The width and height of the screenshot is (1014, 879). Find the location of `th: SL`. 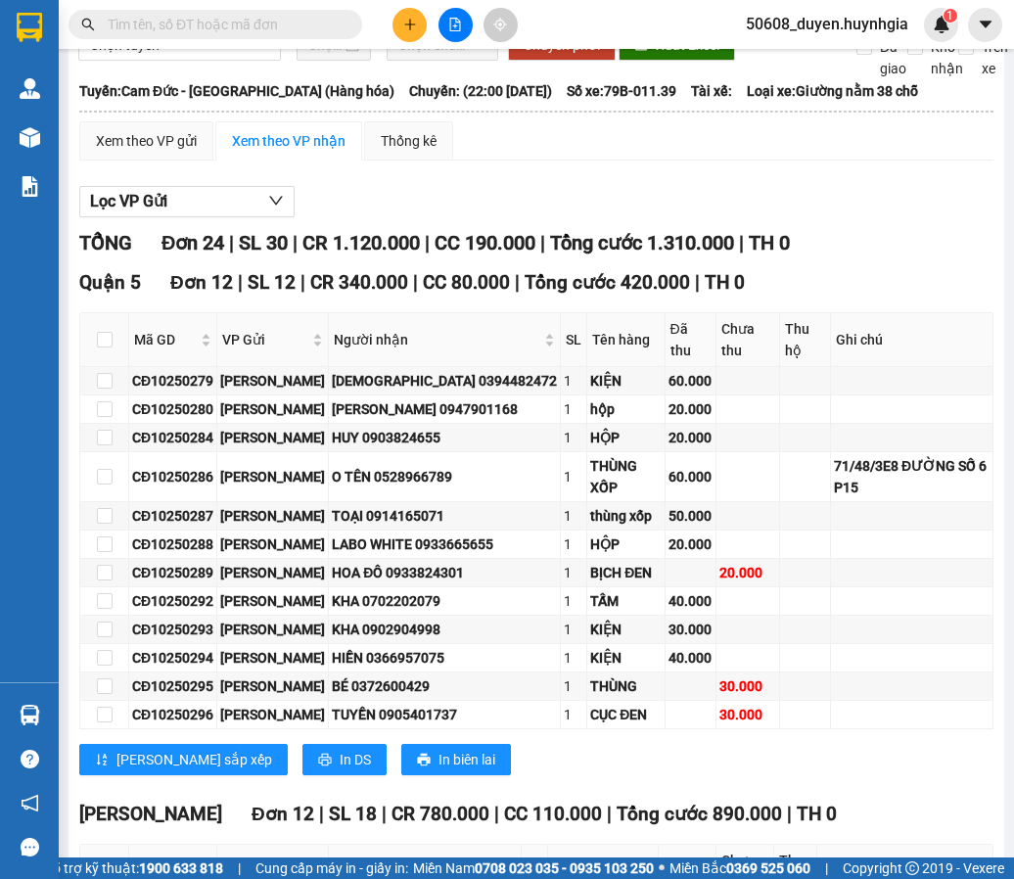

th: SL is located at coordinates (574, 340).